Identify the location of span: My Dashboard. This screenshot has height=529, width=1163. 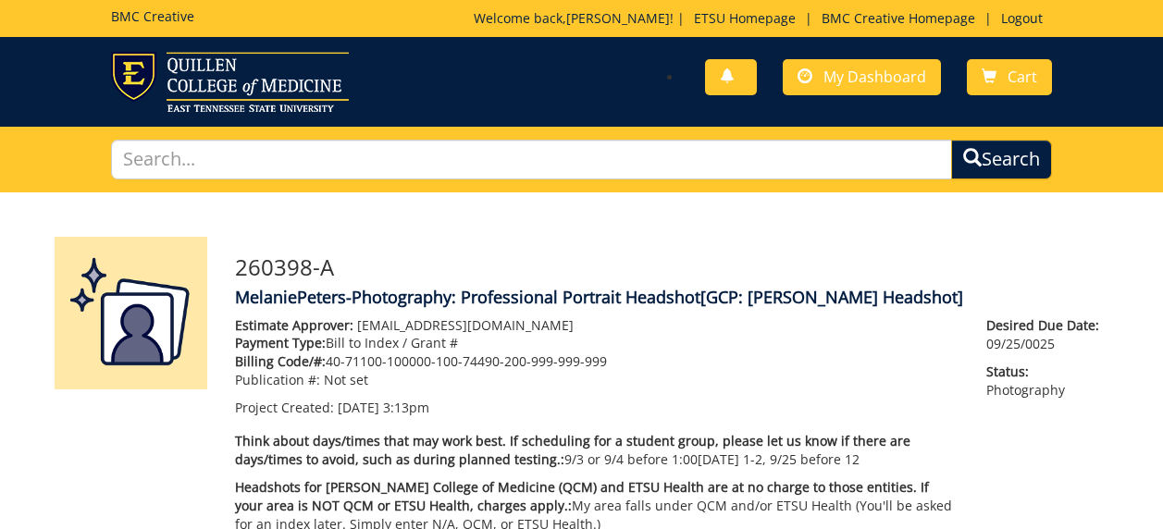
(874, 77).